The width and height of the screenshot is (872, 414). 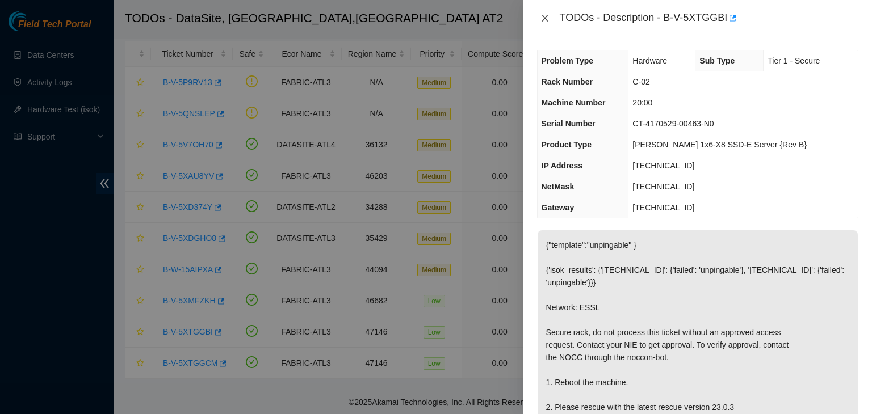 What do you see at coordinates (566, 145) in the screenshot?
I see `span: Product Type` at bounding box center [566, 145].